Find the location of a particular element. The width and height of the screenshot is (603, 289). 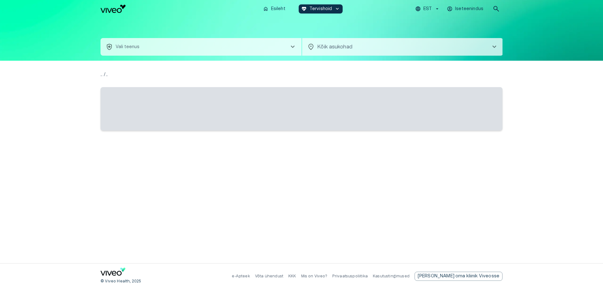

button: open search modal is located at coordinates (496, 9).